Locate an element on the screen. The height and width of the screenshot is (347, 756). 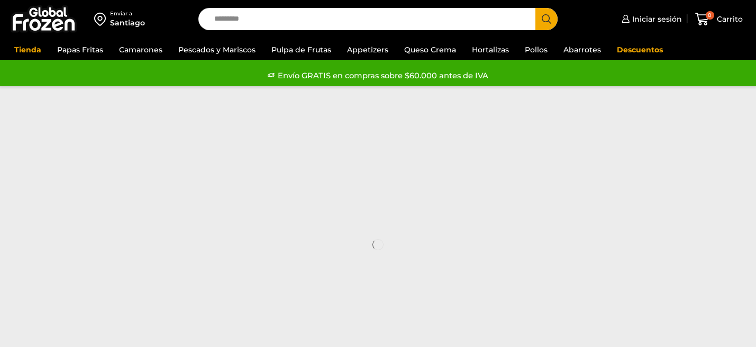
a: Hortalizas is located at coordinates (490, 50).